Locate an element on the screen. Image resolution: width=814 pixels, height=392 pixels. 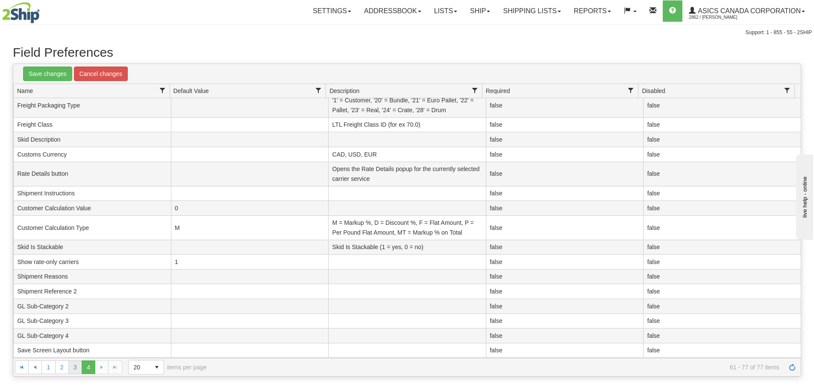
td: GL Sub-Category 3 is located at coordinates (92, 322).